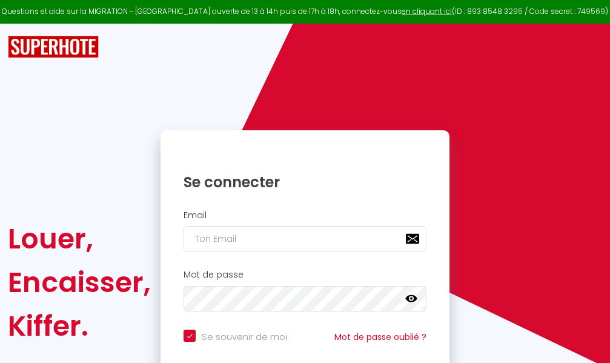 Image resolution: width=610 pixels, height=363 pixels. Describe the element at coordinates (79, 326) in the screenshot. I see `div: Kiffer.` at that location.